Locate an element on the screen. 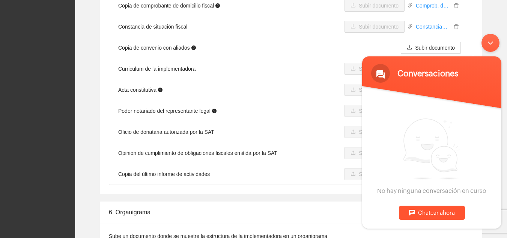  span: No hay ninguna conversación en curso is located at coordinates (73, 126).